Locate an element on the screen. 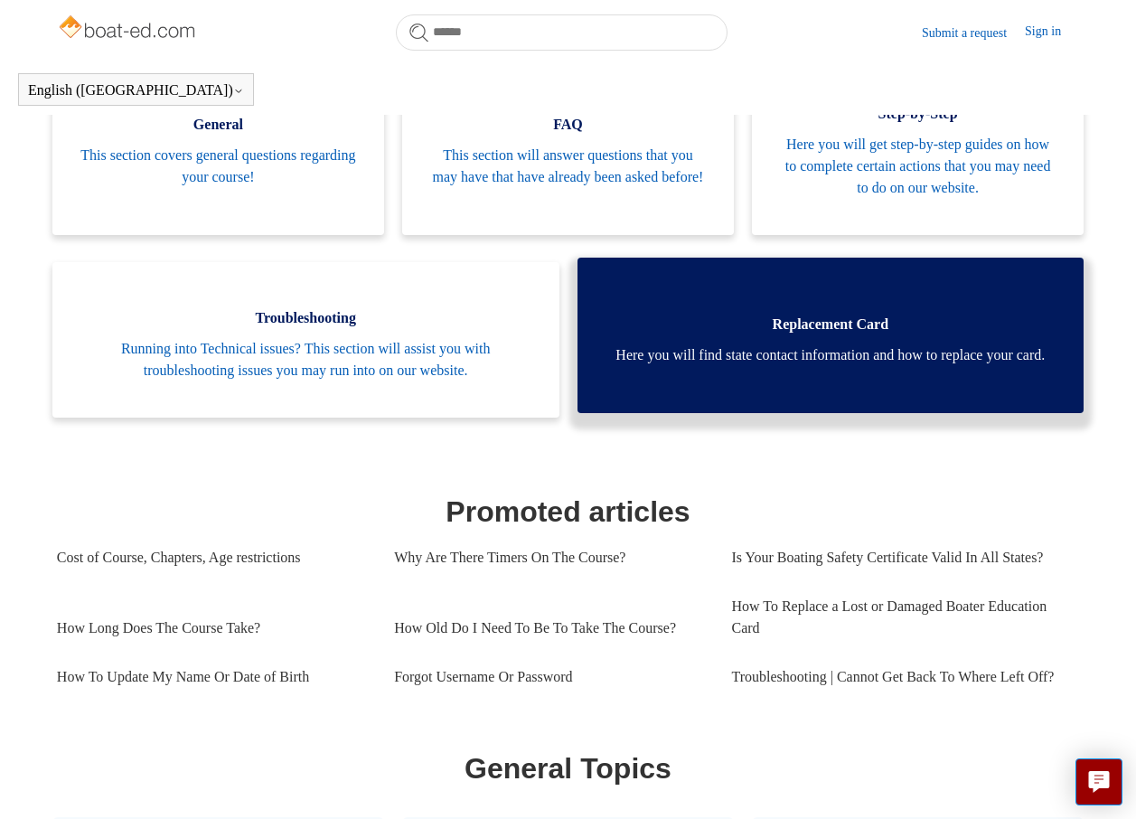 The width and height of the screenshot is (1136, 819). h1: General Topics is located at coordinates (567, 768).